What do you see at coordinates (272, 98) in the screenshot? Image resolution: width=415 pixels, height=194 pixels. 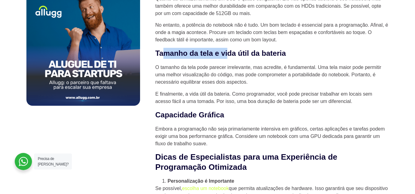 I see `p: E finalmente, a vida útil da bateria. Como programador, você pode precisar trabalhar em locais se...` at bounding box center [272, 98].